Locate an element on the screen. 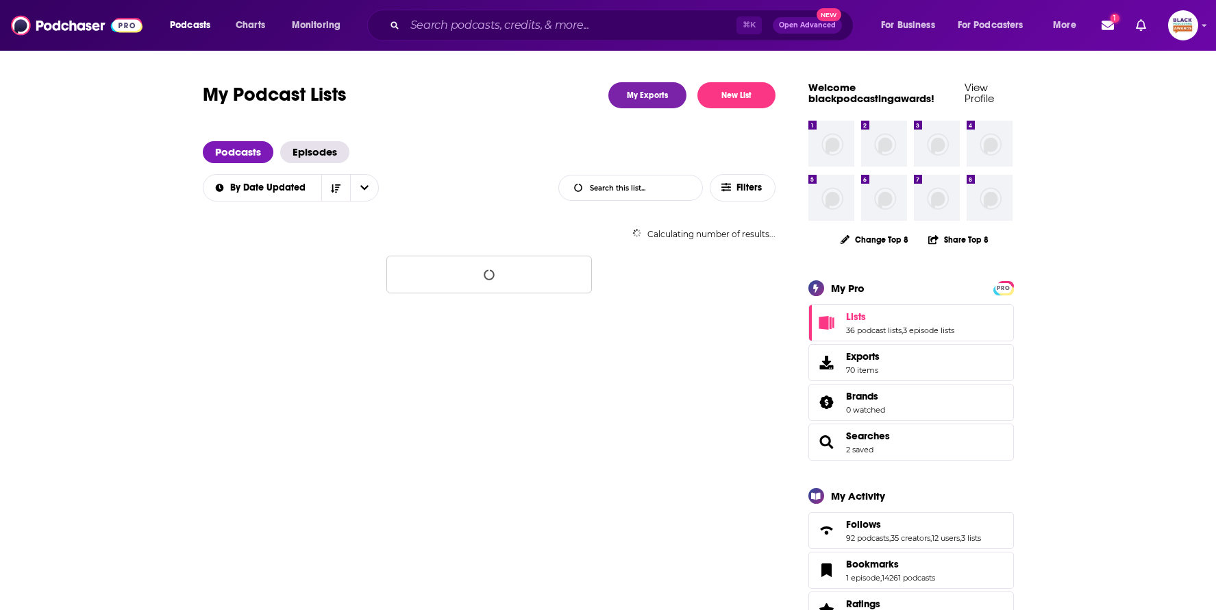 The image size is (1216, 610). a: PRO is located at coordinates (1004, 286).